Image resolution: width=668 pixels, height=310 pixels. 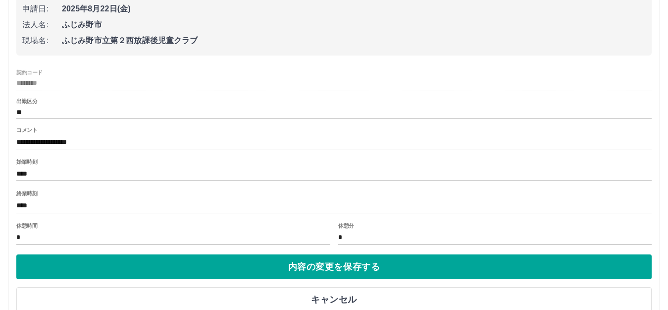 I want to click on label: 休憩分, so click(x=346, y=225).